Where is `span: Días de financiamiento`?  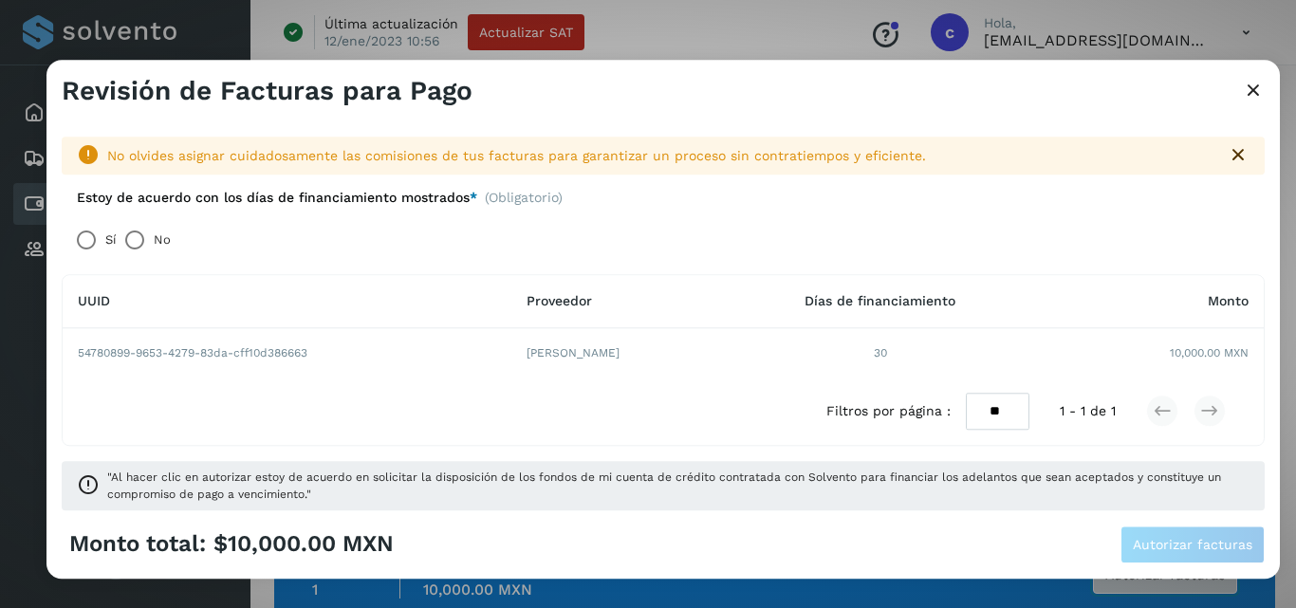
span: Días de financiamiento is located at coordinates (880, 302).